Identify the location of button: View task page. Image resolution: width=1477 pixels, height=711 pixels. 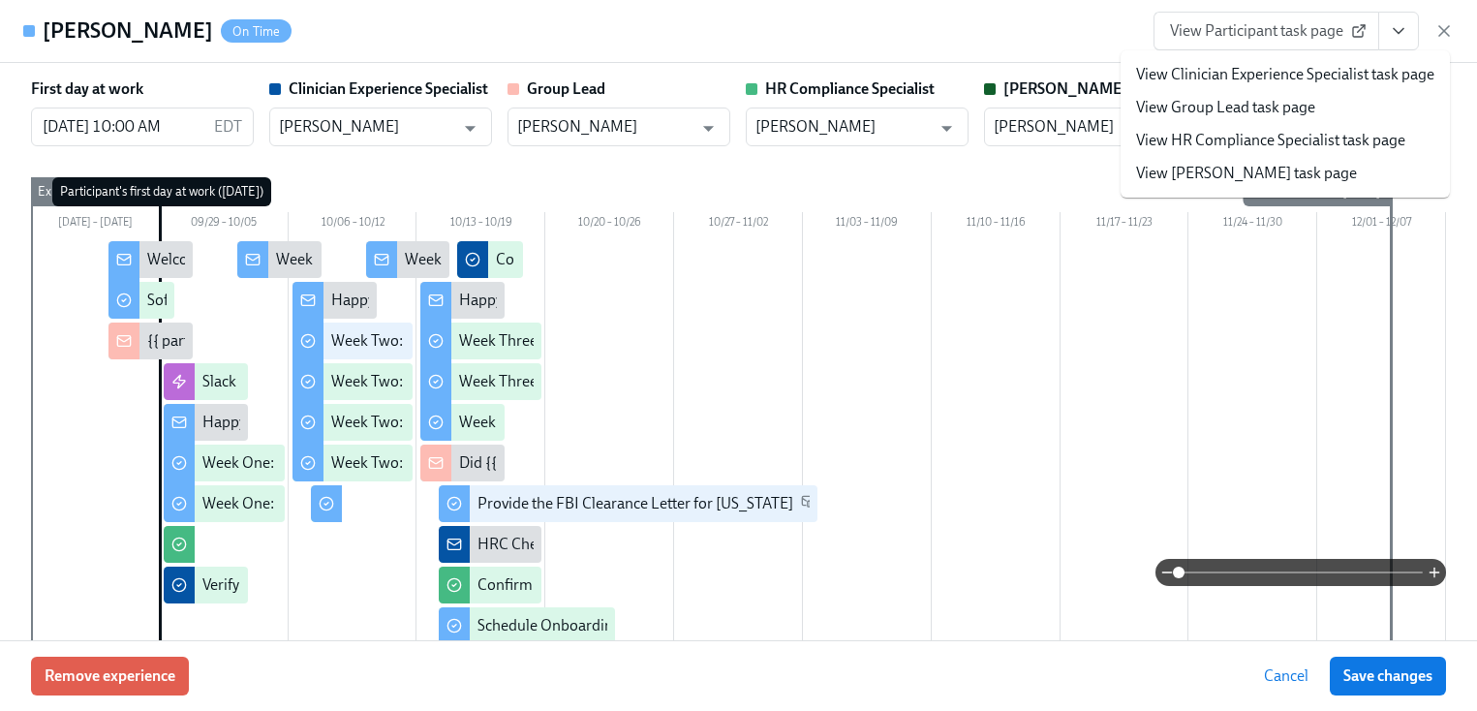
(1398, 31).